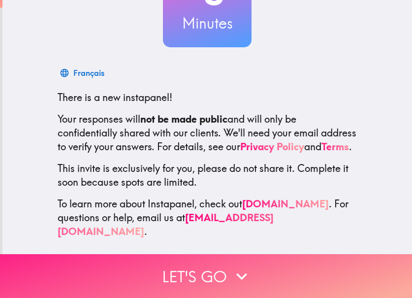  What do you see at coordinates (89, 73) in the screenshot?
I see `div: Français` at bounding box center [89, 73].